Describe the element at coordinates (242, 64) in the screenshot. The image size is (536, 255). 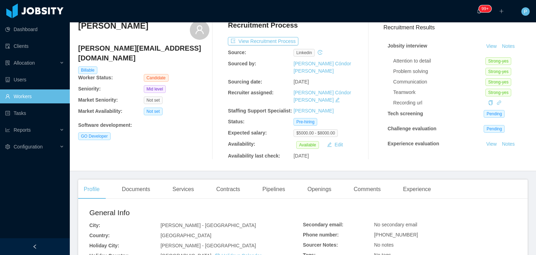
I see `b: Sourced by:` at that location.